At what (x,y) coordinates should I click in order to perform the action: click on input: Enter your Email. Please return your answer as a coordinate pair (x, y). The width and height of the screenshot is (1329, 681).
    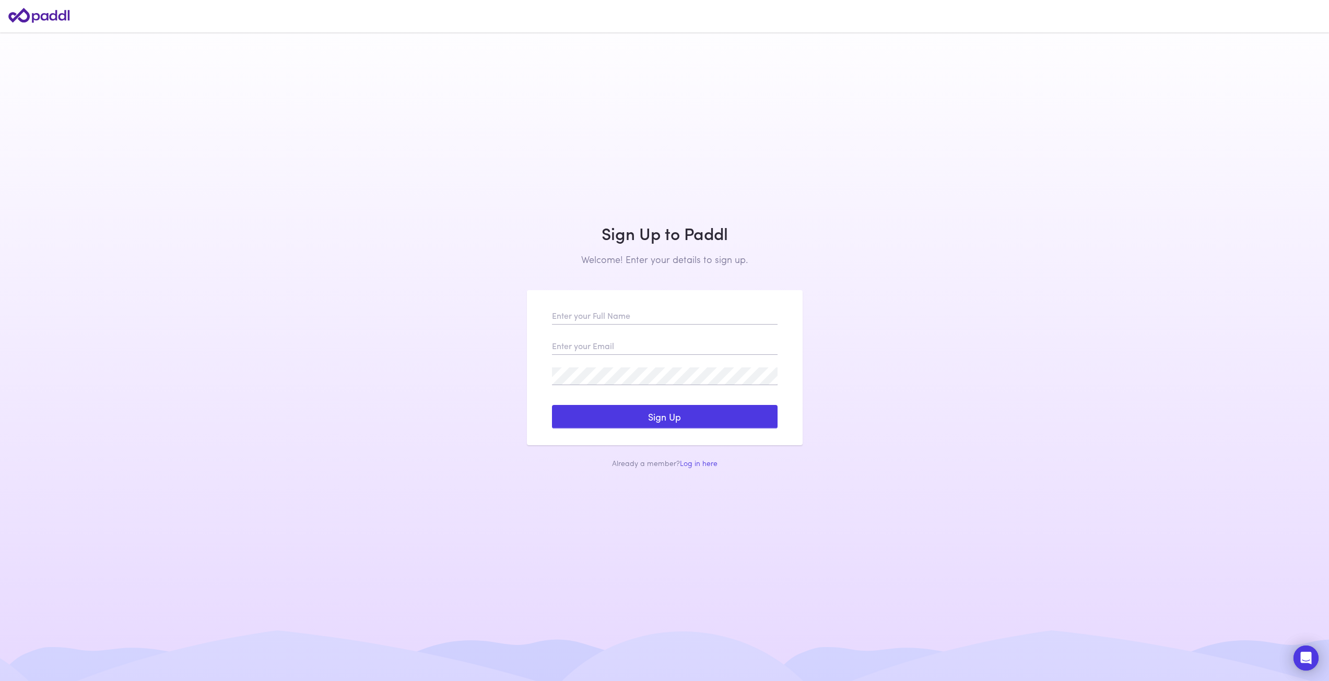
    Looking at the image, I should click on (665, 346).